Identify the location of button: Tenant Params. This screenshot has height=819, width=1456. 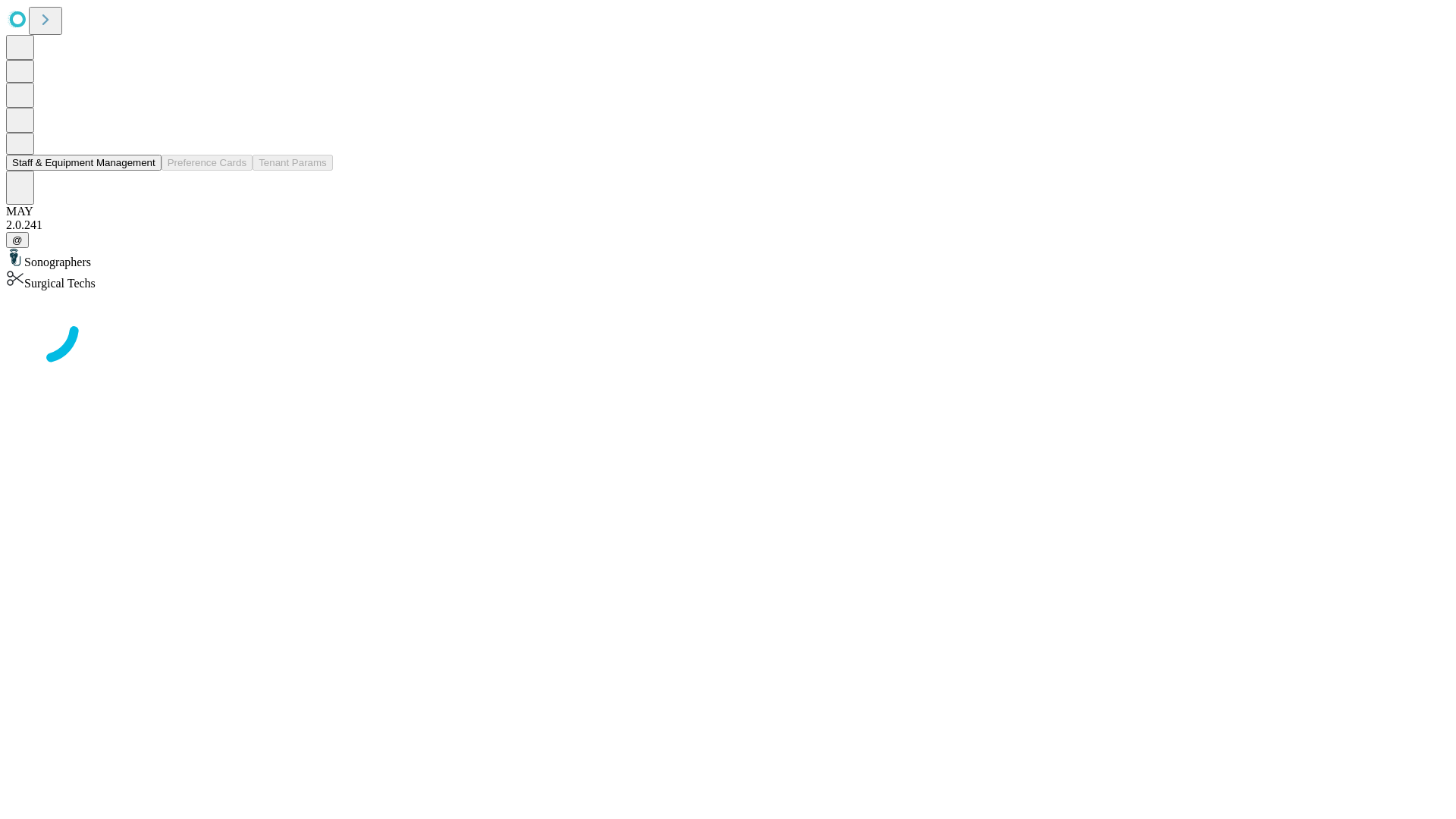
(293, 162).